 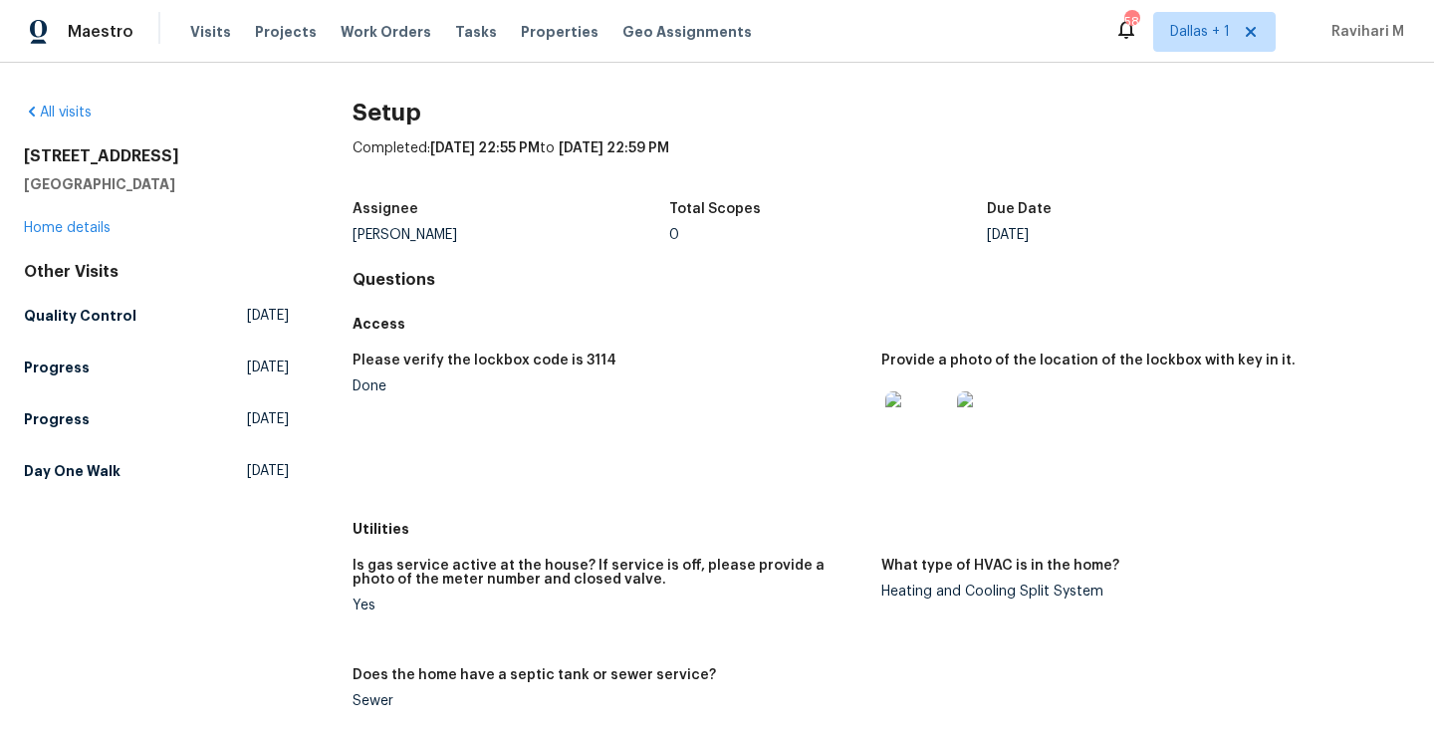 What do you see at coordinates (608, 386) in the screenshot?
I see `div: Done` at bounding box center [608, 386].